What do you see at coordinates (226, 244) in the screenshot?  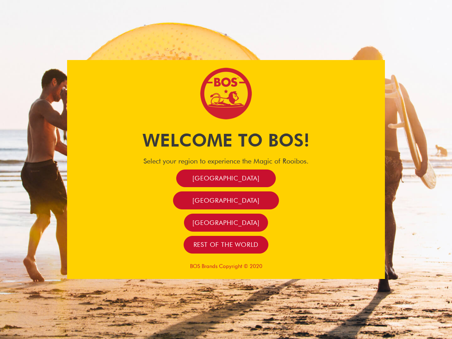 I see `span: Rest of the world` at bounding box center [226, 244].